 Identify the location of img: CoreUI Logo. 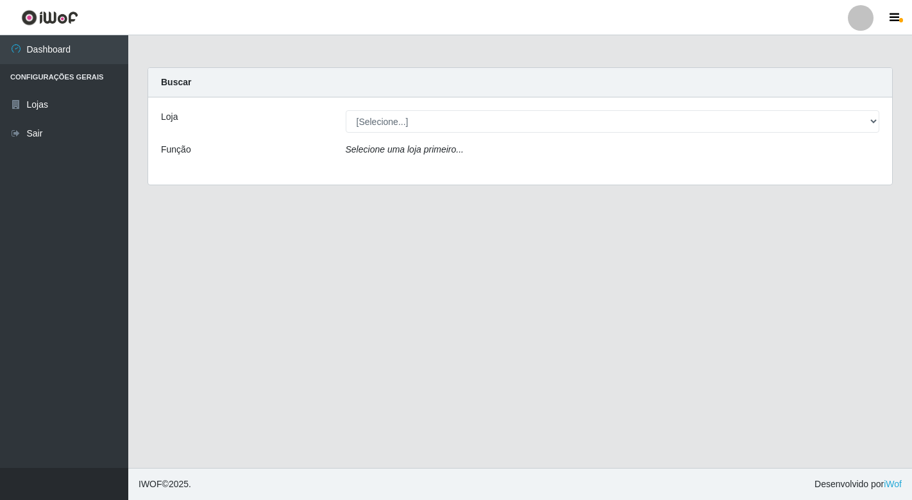
(49, 17).